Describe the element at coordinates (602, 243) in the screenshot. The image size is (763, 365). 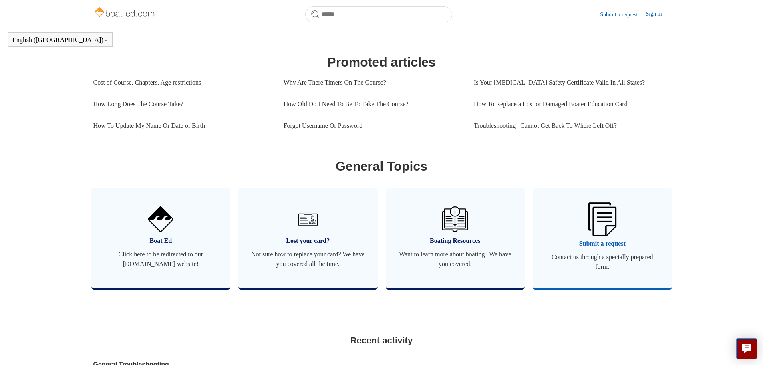
I see `span: Submit a request` at that location.